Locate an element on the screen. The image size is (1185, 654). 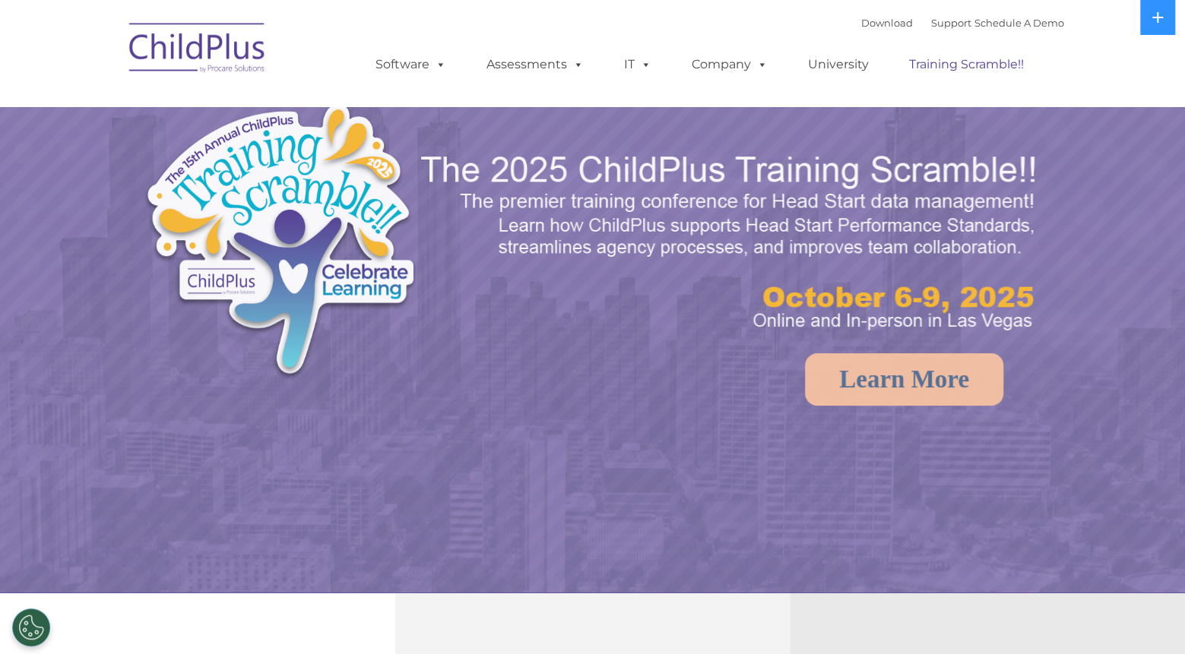
a: Schedule A Demo is located at coordinates (1019, 23).